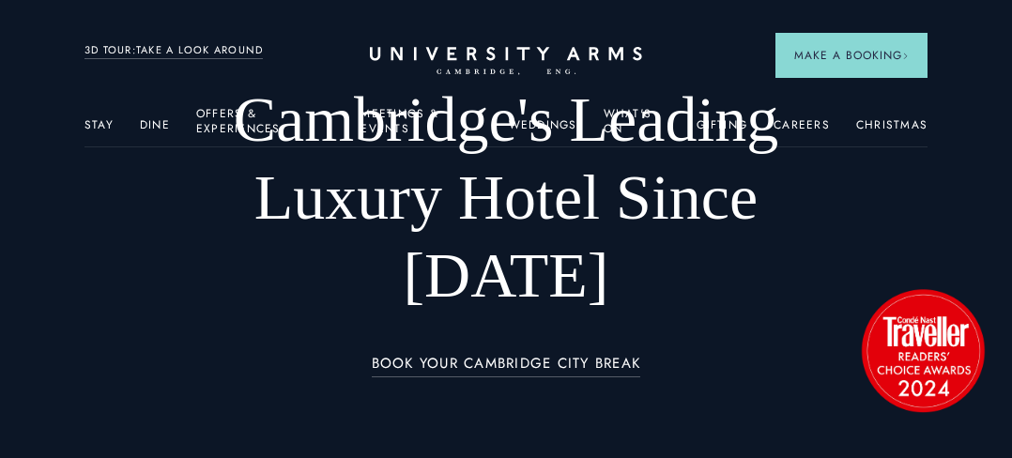 This screenshot has width=1012, height=458. What do you see at coordinates (923, 350) in the screenshot?
I see `img: image-2524eff8f0c5d55edbf694693304c4387916dea5-1501x1501-png` at bounding box center [923, 350].